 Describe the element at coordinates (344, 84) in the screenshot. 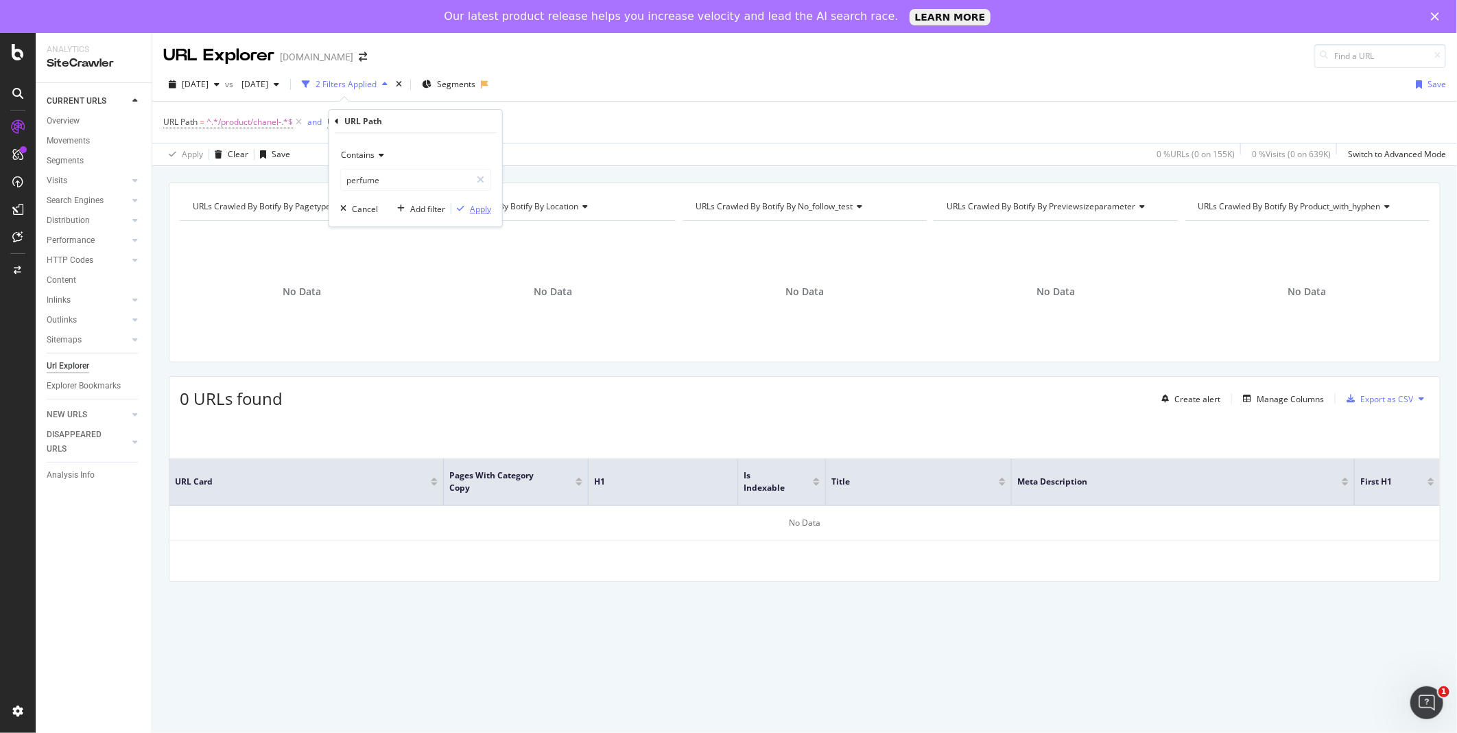

I see `button: 2 Filters Applied` at that location.